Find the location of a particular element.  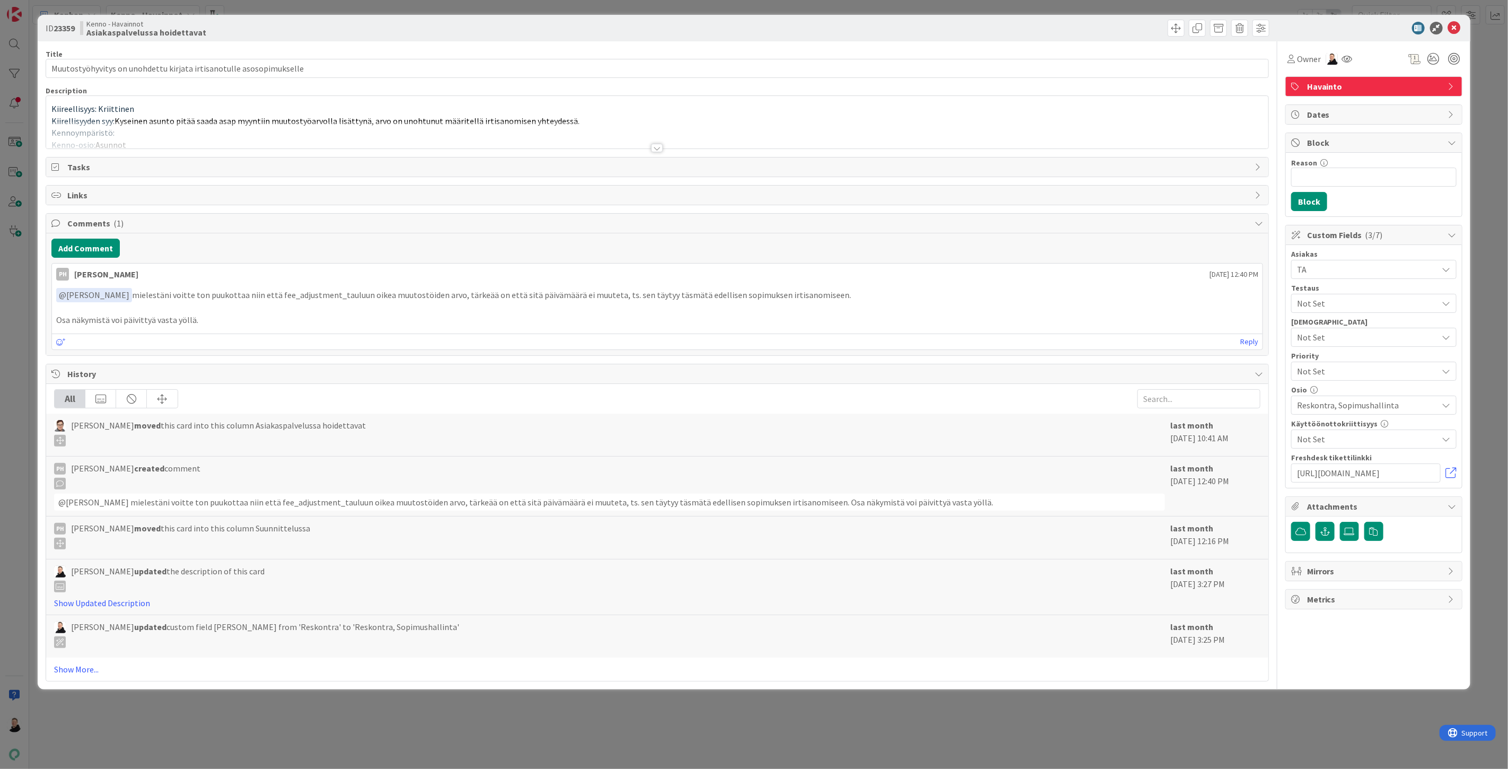

span: Mirrors is located at coordinates (1375, 571).